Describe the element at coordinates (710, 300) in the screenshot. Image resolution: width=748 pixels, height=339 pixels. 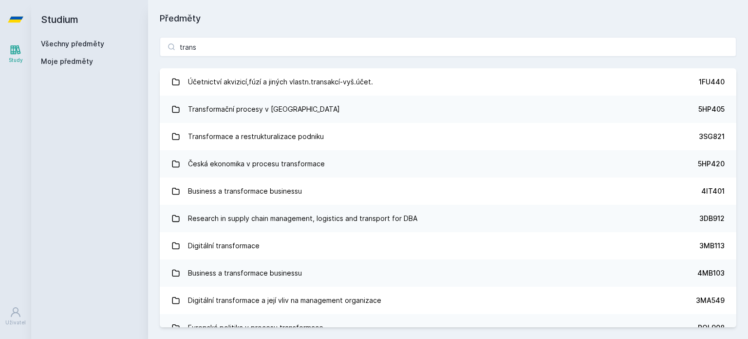
I see `div: 3MA549` at that location.